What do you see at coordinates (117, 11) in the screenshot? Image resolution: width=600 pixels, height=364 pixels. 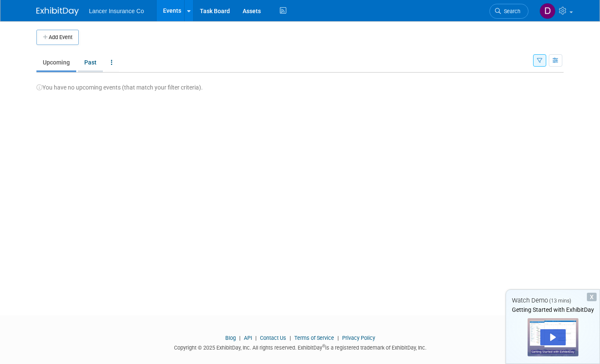 I see `span: Lancer Insurance Co` at bounding box center [117, 11].